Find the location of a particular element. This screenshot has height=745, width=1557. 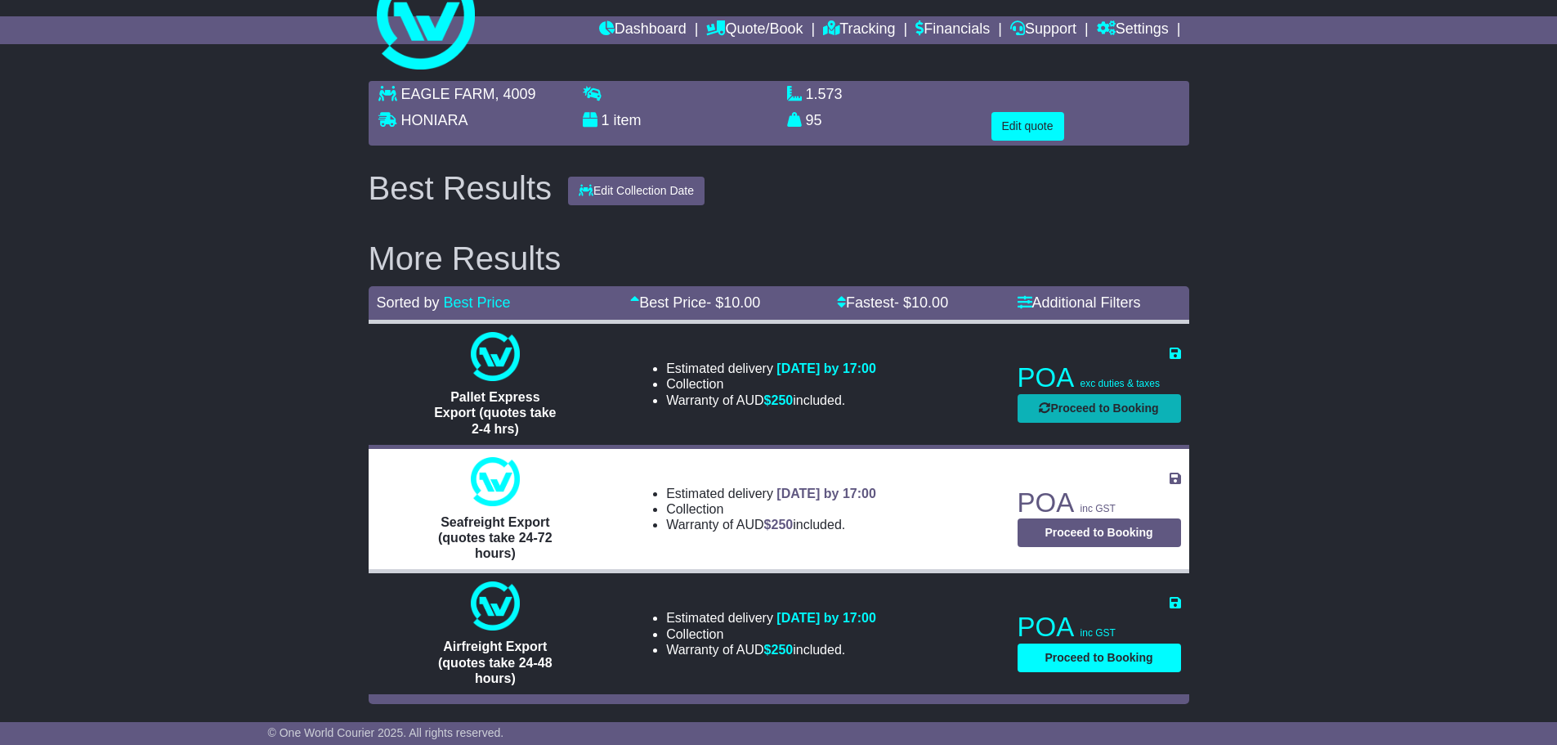

a: Settings is located at coordinates (1133, 30).